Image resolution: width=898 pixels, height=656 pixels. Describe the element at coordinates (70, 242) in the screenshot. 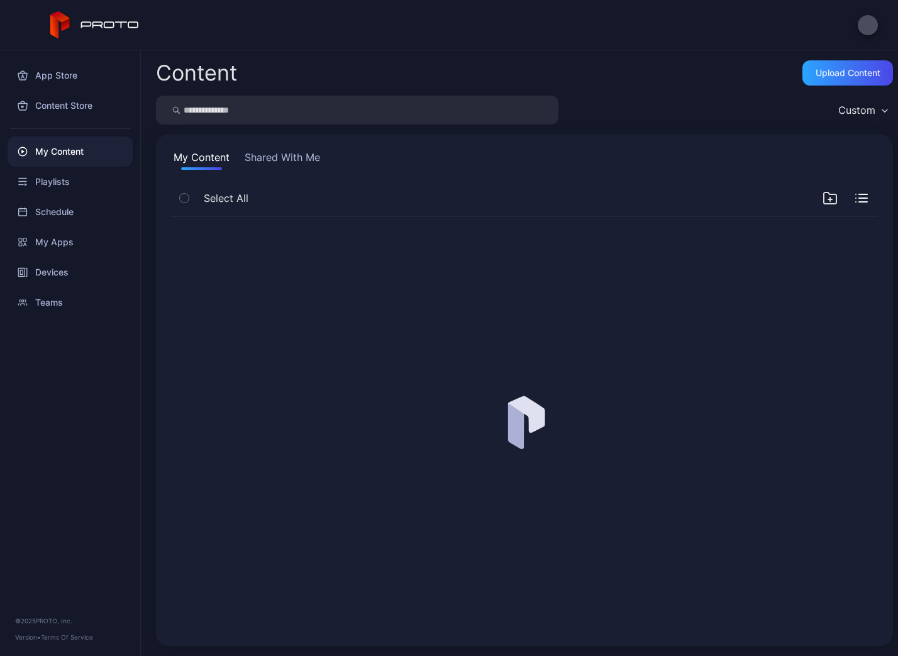

I see `a: My Apps` at that location.